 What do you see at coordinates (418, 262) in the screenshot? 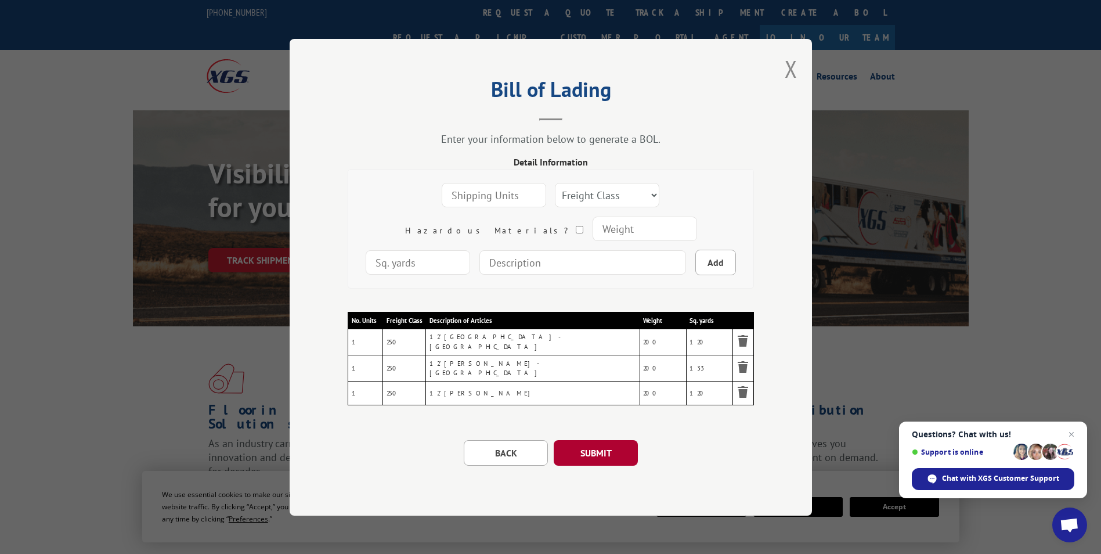
I see `input: Sq. yards` at bounding box center [418, 262].